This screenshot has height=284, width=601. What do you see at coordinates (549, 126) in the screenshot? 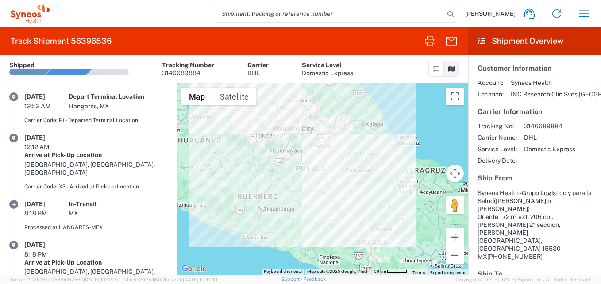
I see `span: 3146689884` at bounding box center [549, 126].